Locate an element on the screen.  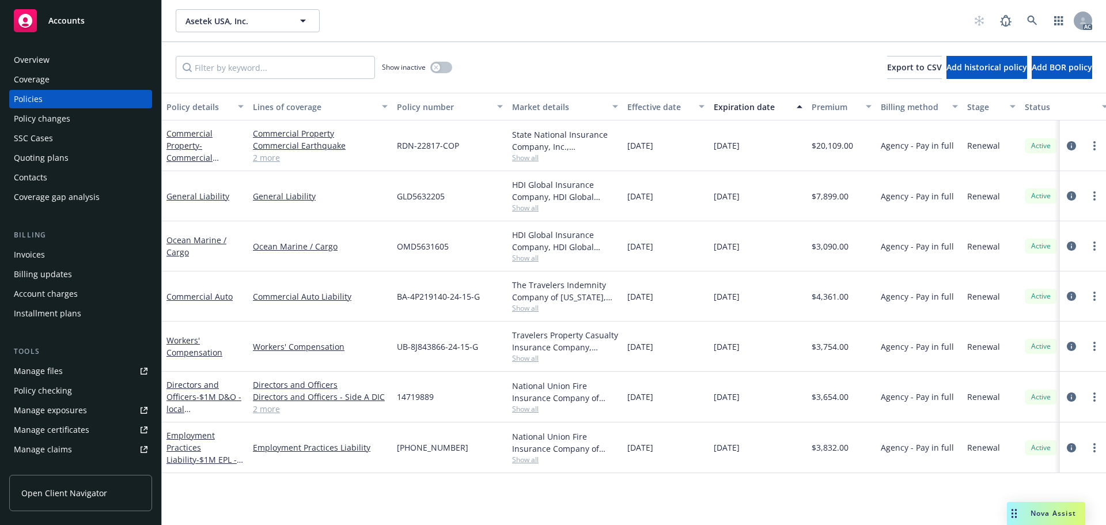
div: SSC Cases is located at coordinates (33, 138).